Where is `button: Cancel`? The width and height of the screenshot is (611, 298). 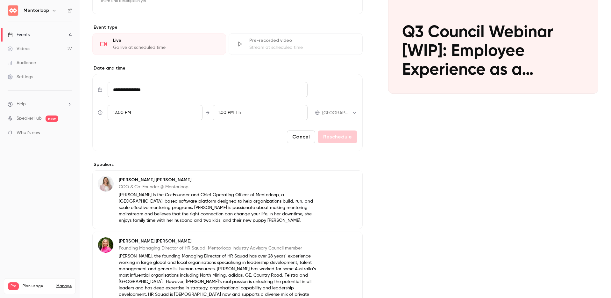
button: Cancel is located at coordinates (301, 137).